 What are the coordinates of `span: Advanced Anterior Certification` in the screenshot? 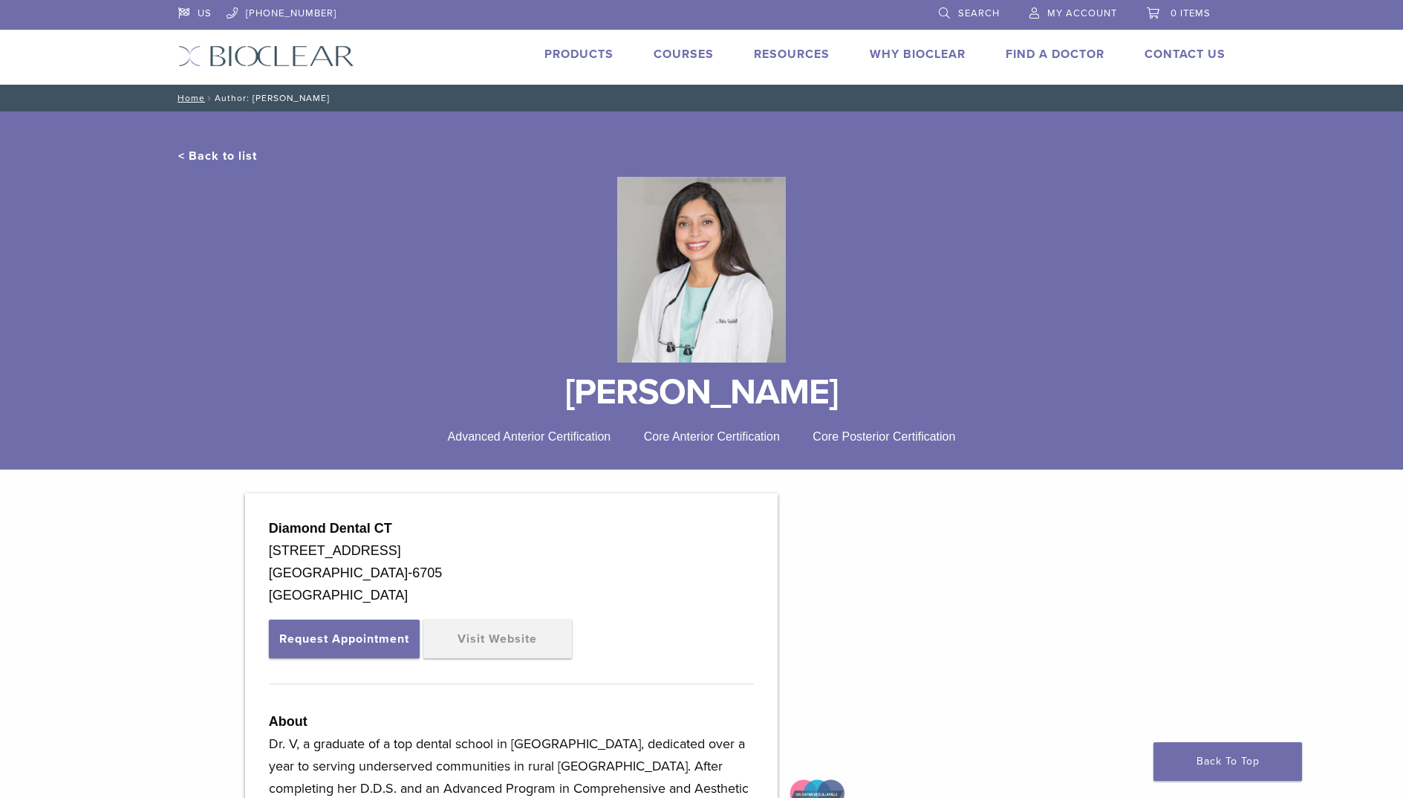 It's located at (530, 436).